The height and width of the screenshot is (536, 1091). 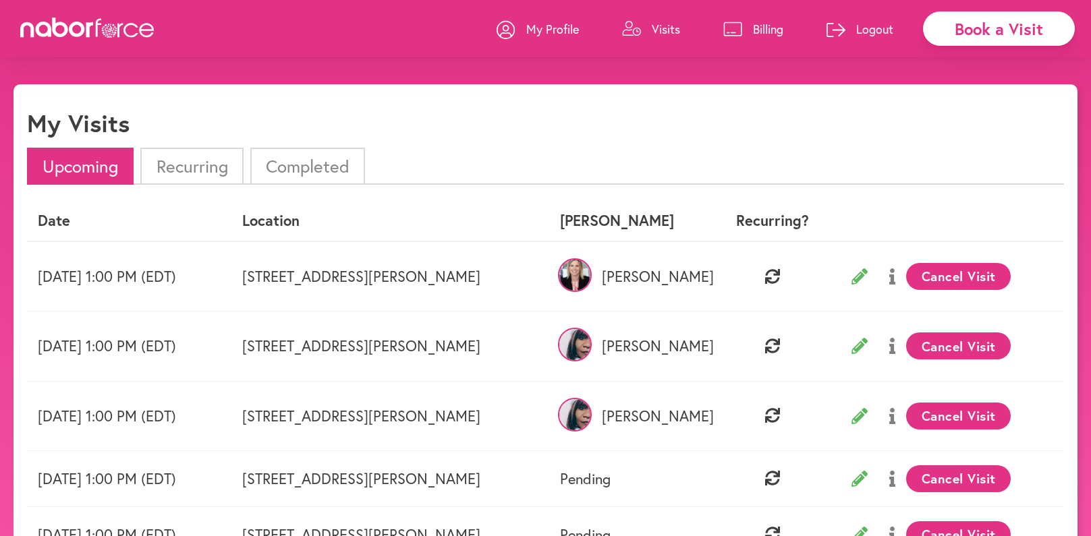 What do you see at coordinates (768, 29) in the screenshot?
I see `p: Billing` at bounding box center [768, 29].